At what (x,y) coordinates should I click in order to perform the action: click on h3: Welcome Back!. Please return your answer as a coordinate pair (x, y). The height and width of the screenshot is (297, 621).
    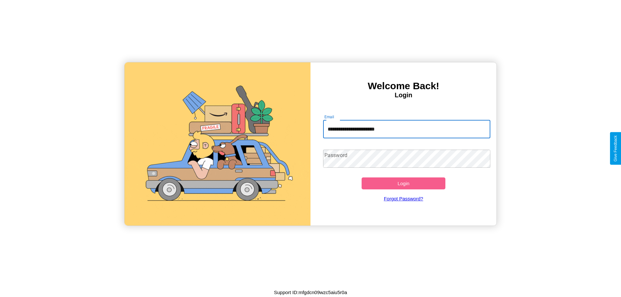
    Looking at the image, I should click on (403, 86).